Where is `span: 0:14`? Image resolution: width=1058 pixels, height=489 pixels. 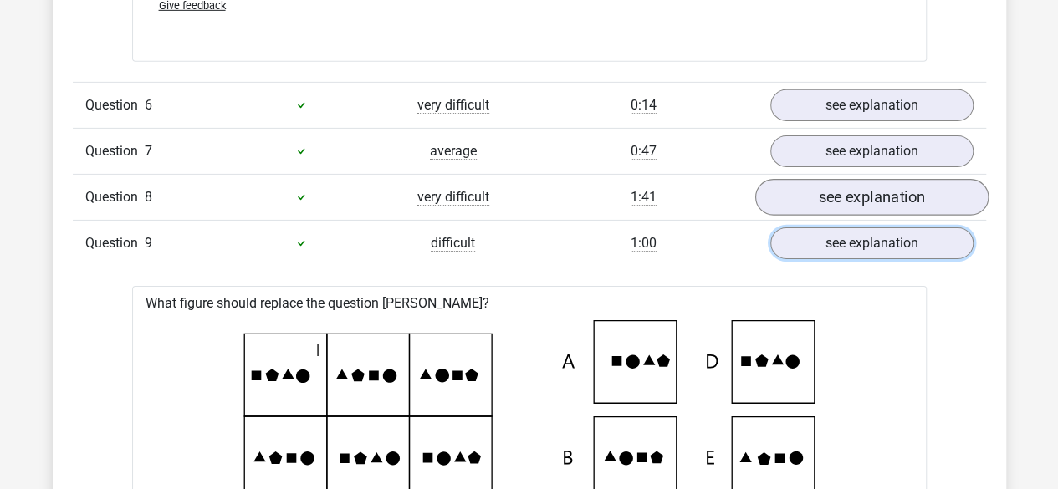
span: 0:14 is located at coordinates (643, 105).